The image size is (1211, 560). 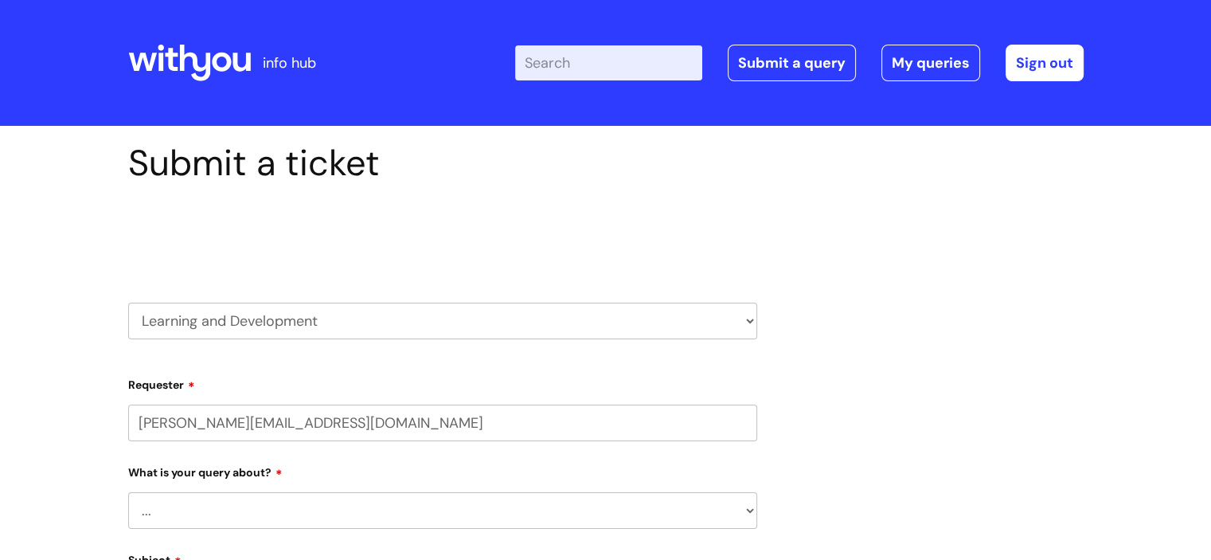 I want to click on input: Email, so click(x=443, y=423).